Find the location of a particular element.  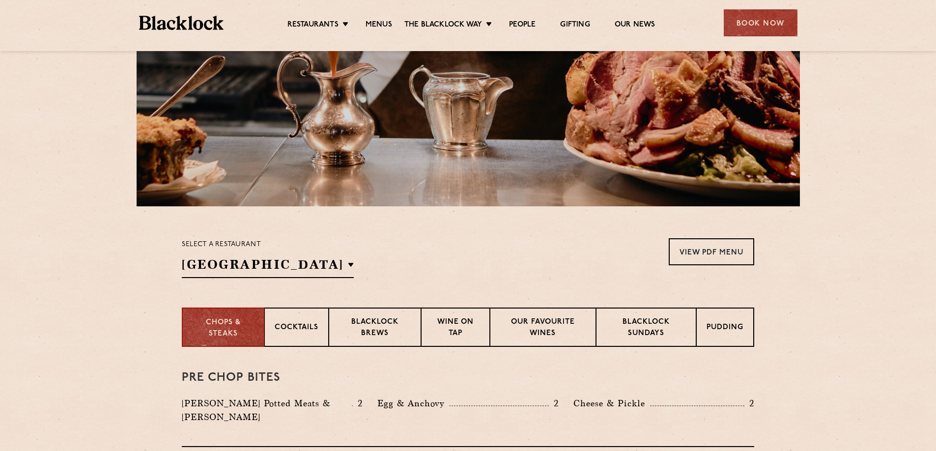

p: Wine on Tap is located at coordinates (456, 328).